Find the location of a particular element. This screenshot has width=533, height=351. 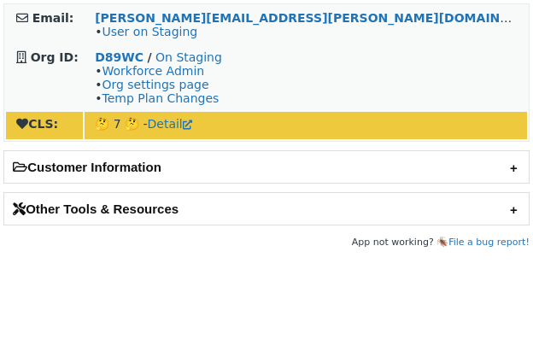

a: Workforce Admin is located at coordinates (153, 71).